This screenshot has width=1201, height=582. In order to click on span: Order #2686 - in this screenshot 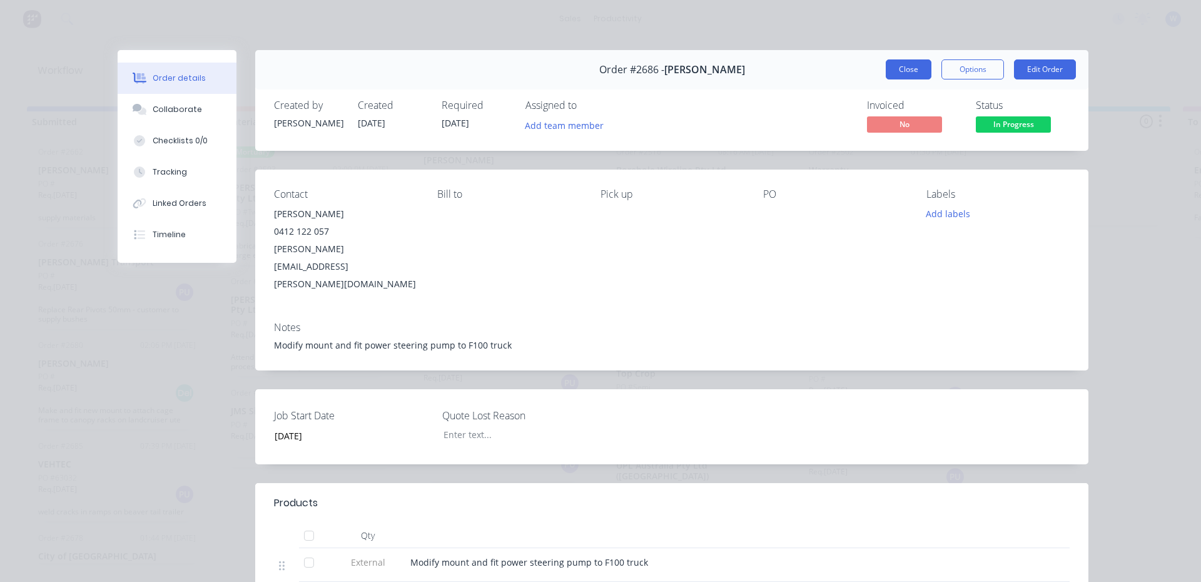, I will do `click(632, 69)`.